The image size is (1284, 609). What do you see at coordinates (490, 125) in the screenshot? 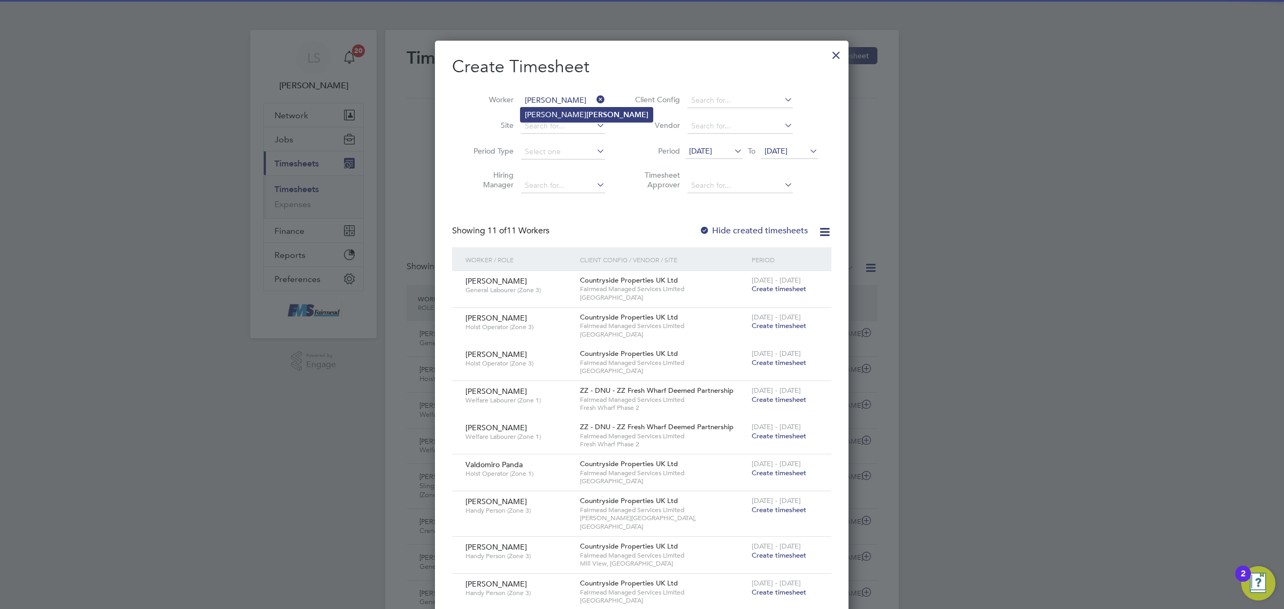
I see `label: Site` at bounding box center [490, 125].